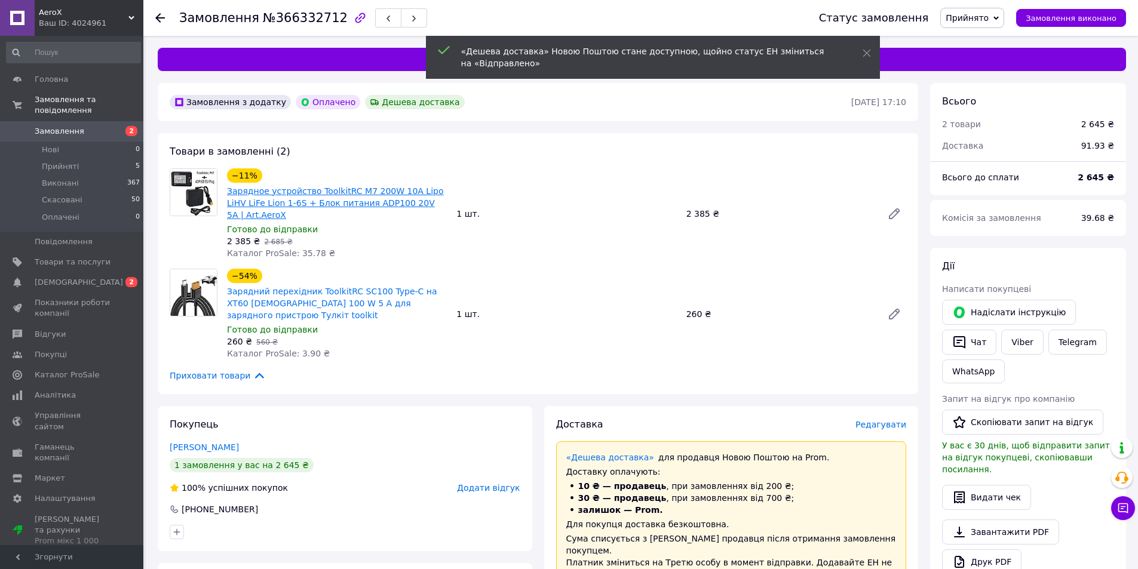 The image size is (1138, 569). I want to click on div: 2 385 ₴, so click(780, 214).